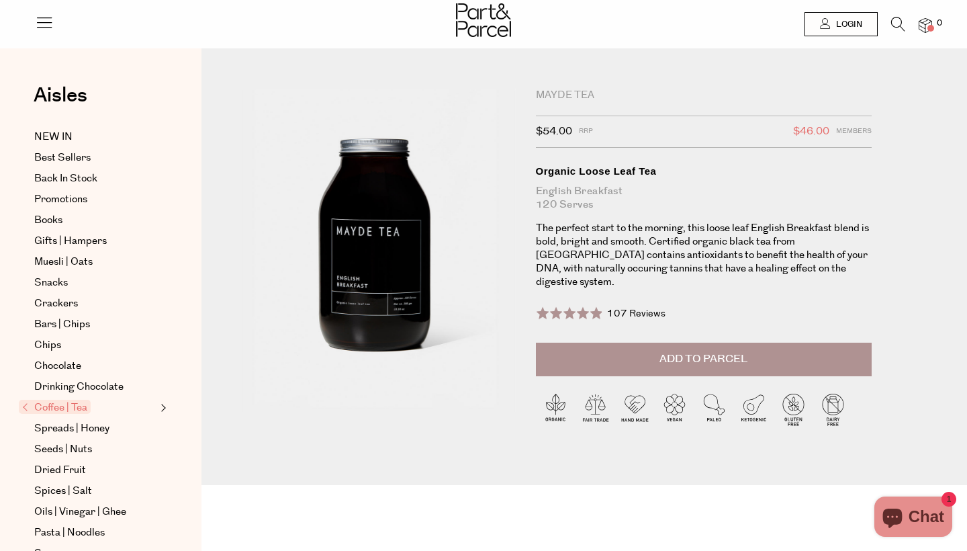 The image size is (967, 551). I want to click on img: P_P-ICONS-Live_Bec_V11_Paleo.svg, so click(714, 409).